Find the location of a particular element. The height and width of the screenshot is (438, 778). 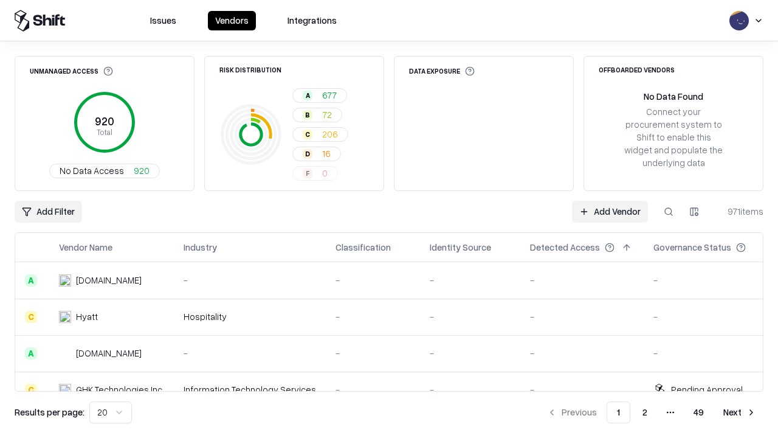

button: C206 is located at coordinates (320, 134).